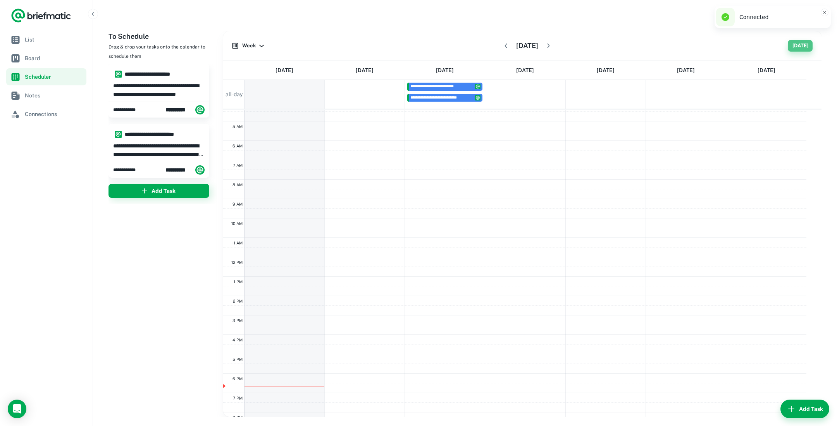  Describe the element at coordinates (248, 46) in the screenshot. I see `button: Week` at that location.